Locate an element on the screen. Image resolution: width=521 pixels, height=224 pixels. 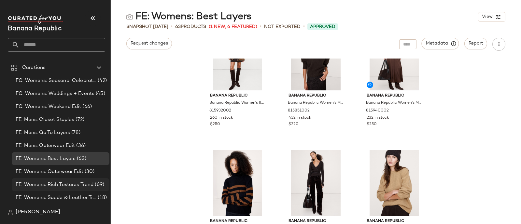
span: FE: Womens: Suede & Leather Trend is located at coordinates (56, 198).